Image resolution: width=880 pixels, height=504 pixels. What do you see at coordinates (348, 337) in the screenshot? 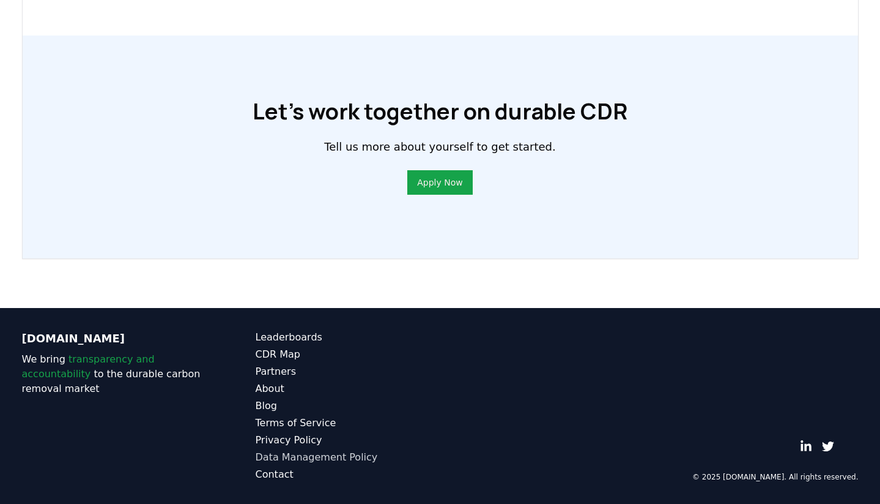
I see `a: Leaderboards` at bounding box center [348, 337].